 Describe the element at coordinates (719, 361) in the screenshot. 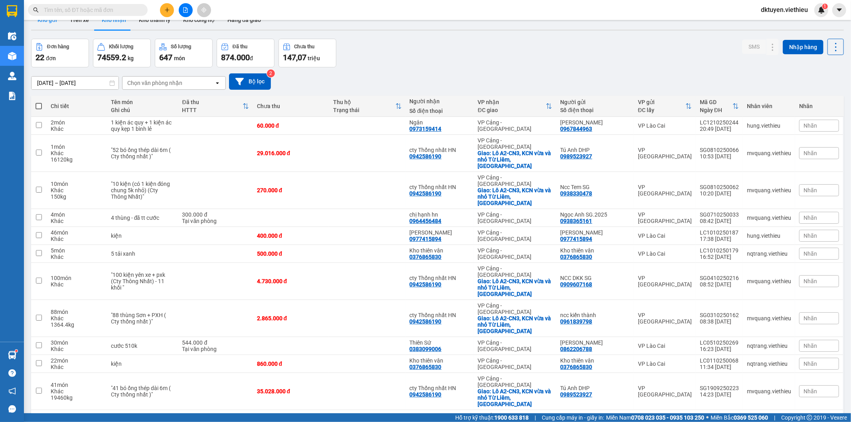

I see `div: LC0110250068` at that location.